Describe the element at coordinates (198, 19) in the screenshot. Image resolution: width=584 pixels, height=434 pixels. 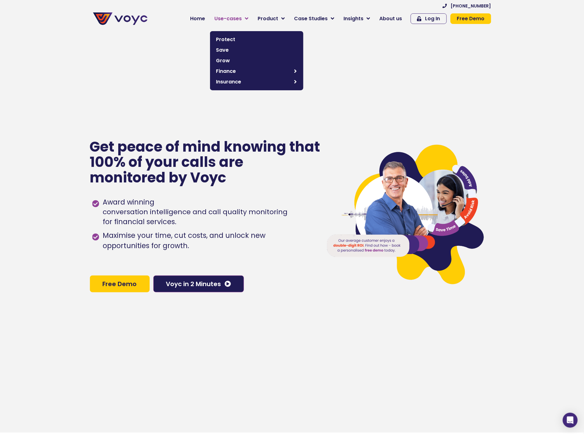
I see `span: Home` at that location.